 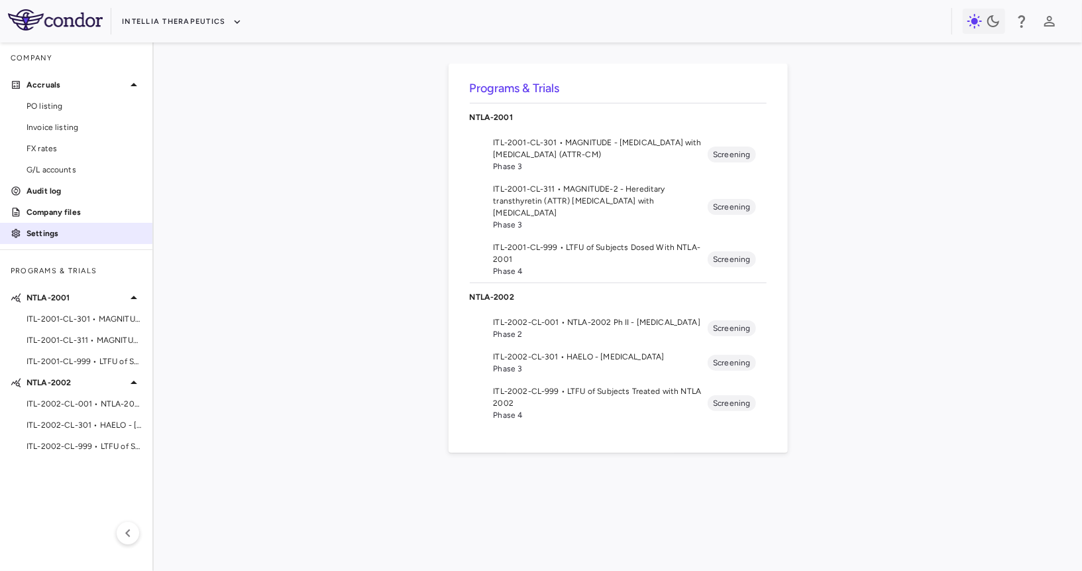 I want to click on li: ITL-2002-CL-999 • LTFU of Subjects Treated with NTLA 2002Phase 4Screening, so click(x=618, y=403).